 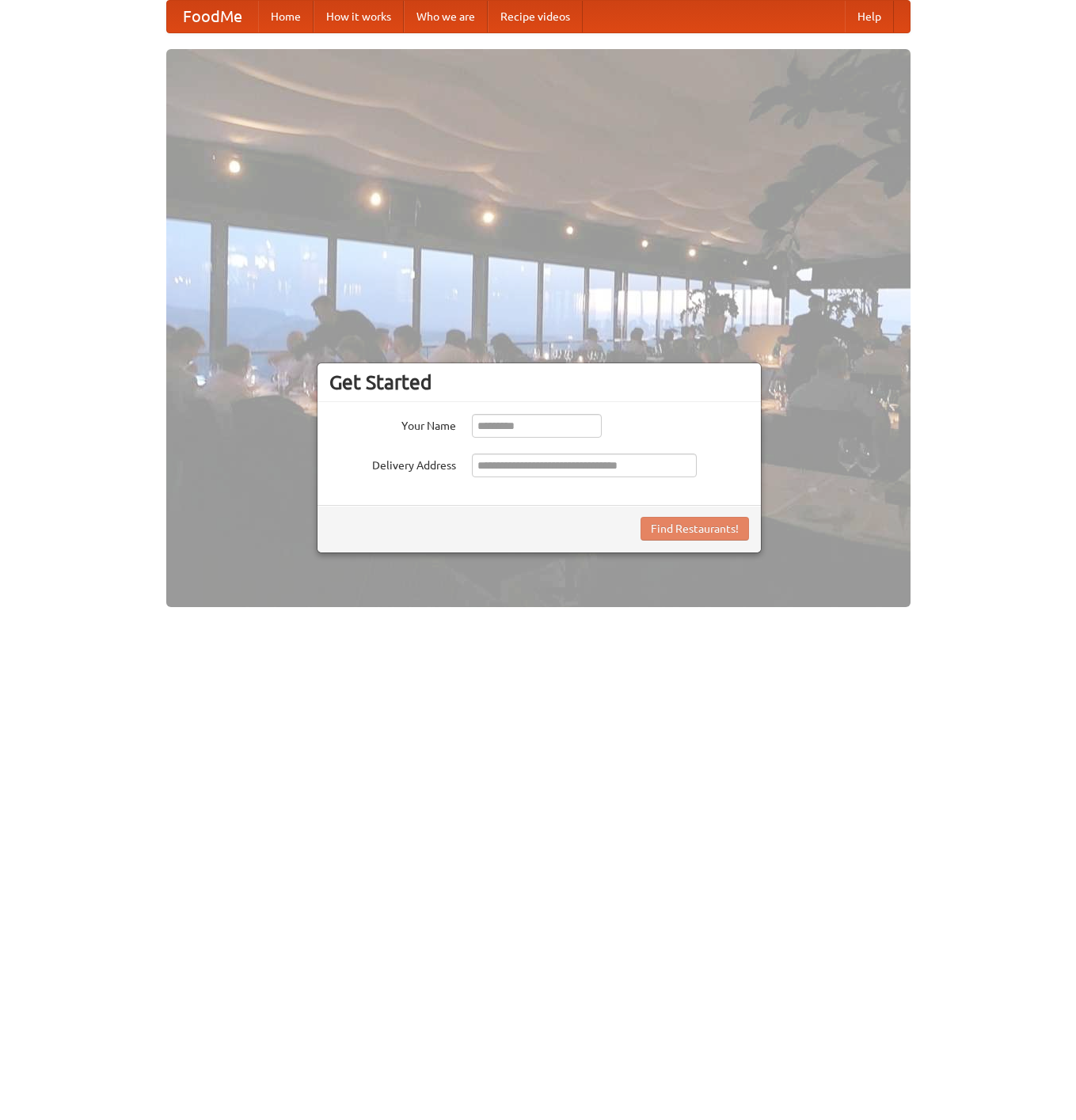 I want to click on label: Delivery Address, so click(x=393, y=463).